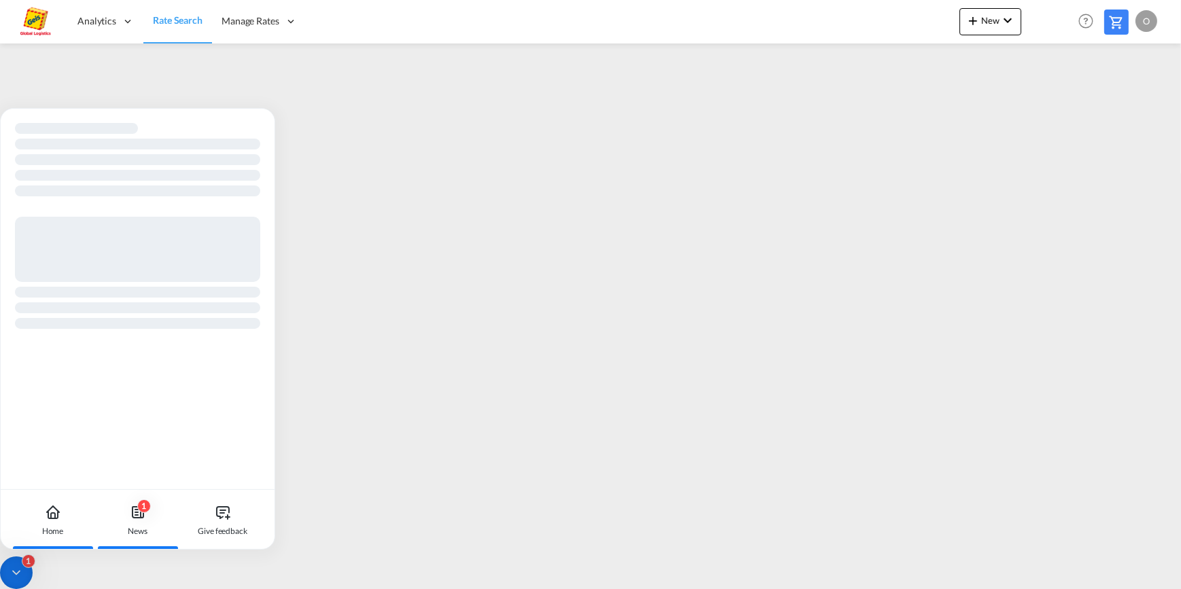 This screenshot has width=1181, height=589. Describe the element at coordinates (973, 20) in the screenshot. I see `md-icon: icon-plus 400-fg` at that location.